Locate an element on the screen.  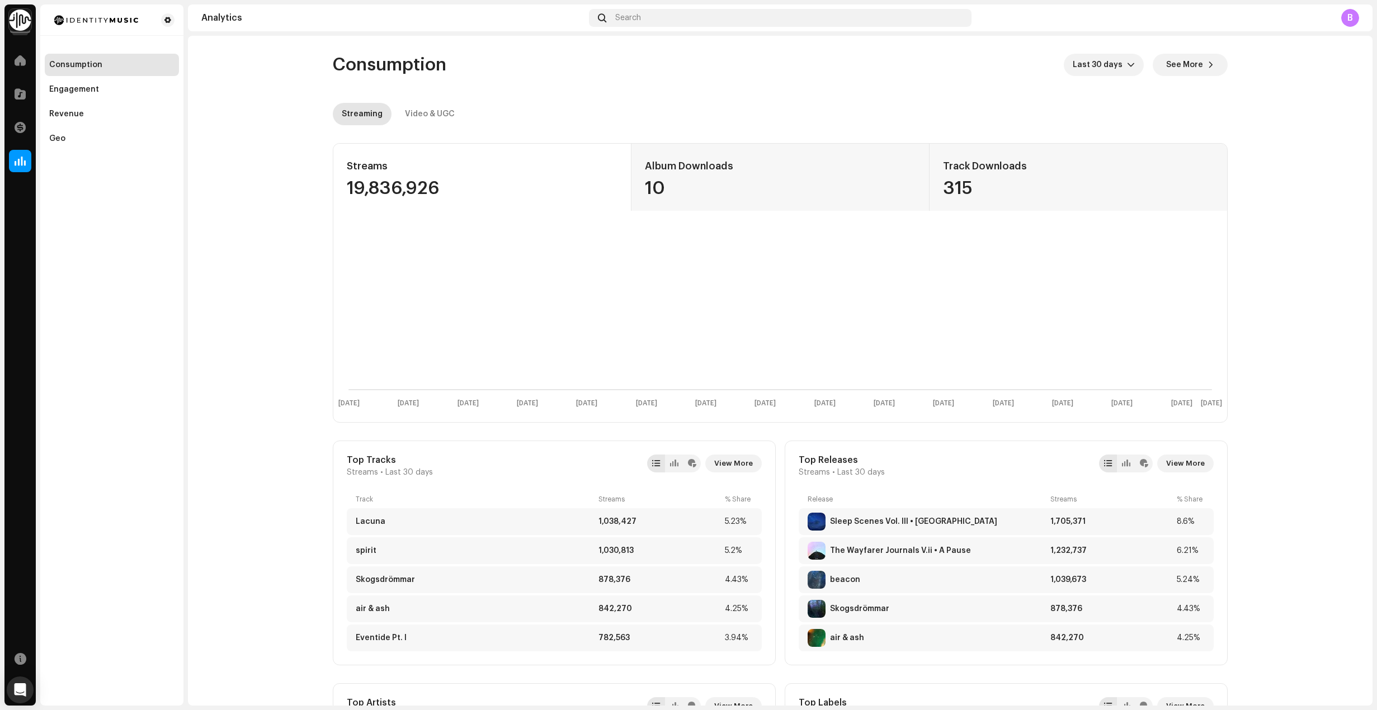
div: Open Intercom Messenger is located at coordinates (20, 690).